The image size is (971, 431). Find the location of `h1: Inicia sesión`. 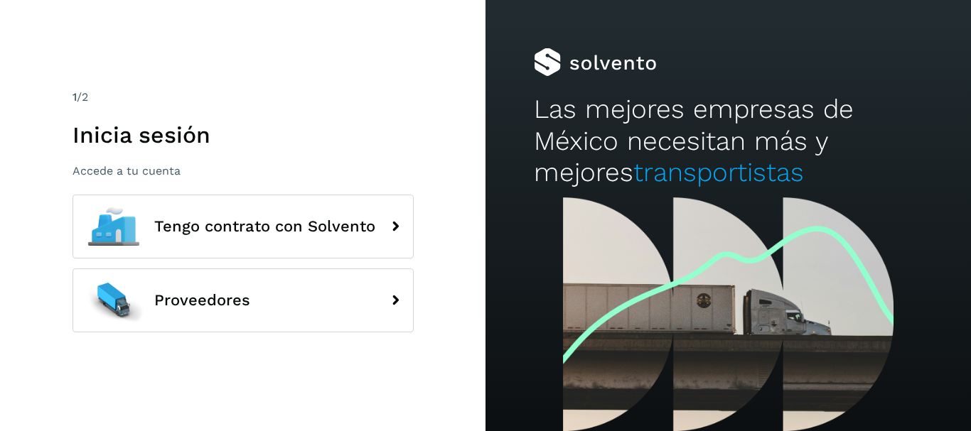

h1: Inicia sesión is located at coordinates (243, 135).